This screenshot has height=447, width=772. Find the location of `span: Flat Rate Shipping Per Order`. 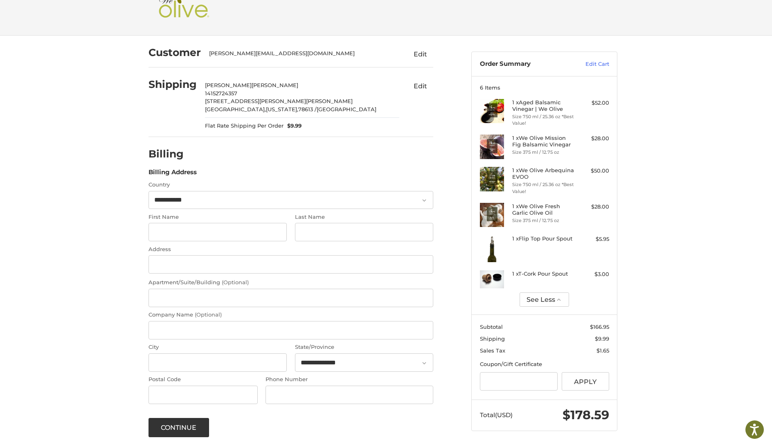

span: Flat Rate Shipping Per Order is located at coordinates (244, 126).